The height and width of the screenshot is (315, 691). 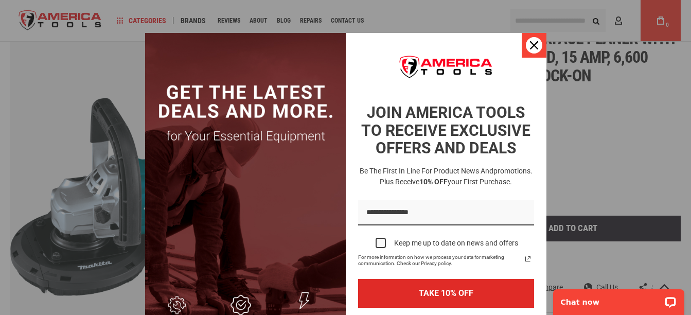 I want to click on strong: 10% OFF, so click(x=433, y=182).